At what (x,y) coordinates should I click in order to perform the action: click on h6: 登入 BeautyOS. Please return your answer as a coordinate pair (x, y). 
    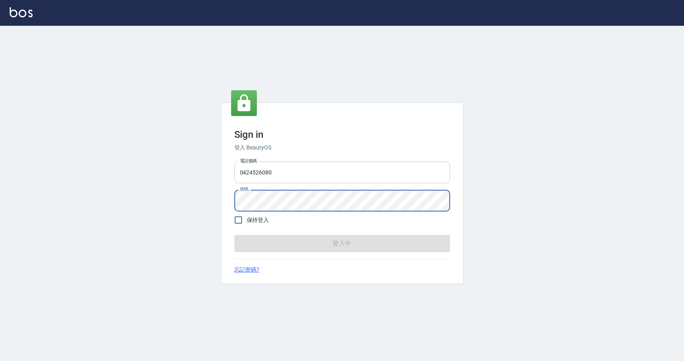
    Looking at the image, I should click on (342, 147).